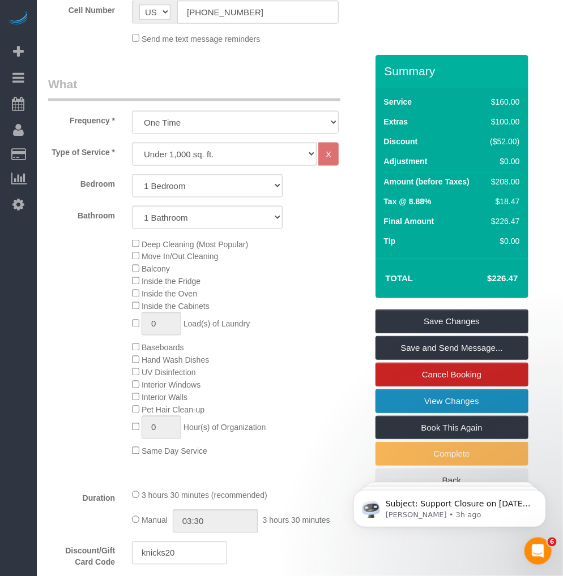 The height and width of the screenshot is (576, 563). I want to click on label: Tip, so click(390, 241).